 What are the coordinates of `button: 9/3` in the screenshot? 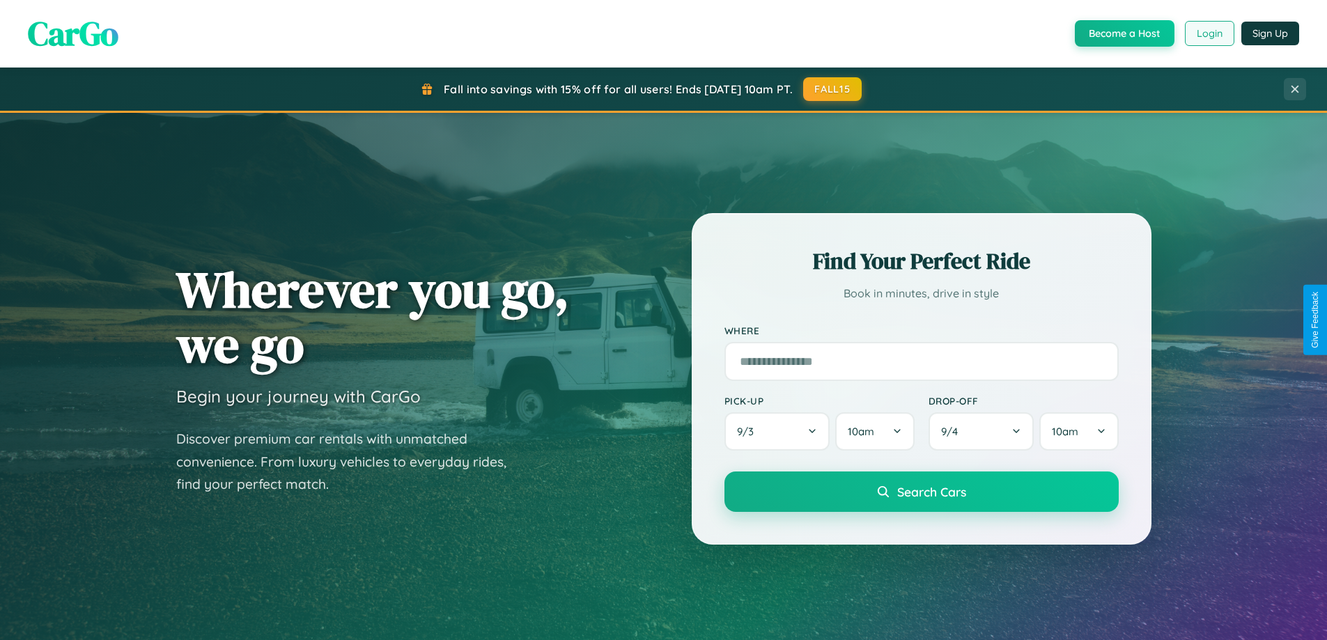 It's located at (778, 431).